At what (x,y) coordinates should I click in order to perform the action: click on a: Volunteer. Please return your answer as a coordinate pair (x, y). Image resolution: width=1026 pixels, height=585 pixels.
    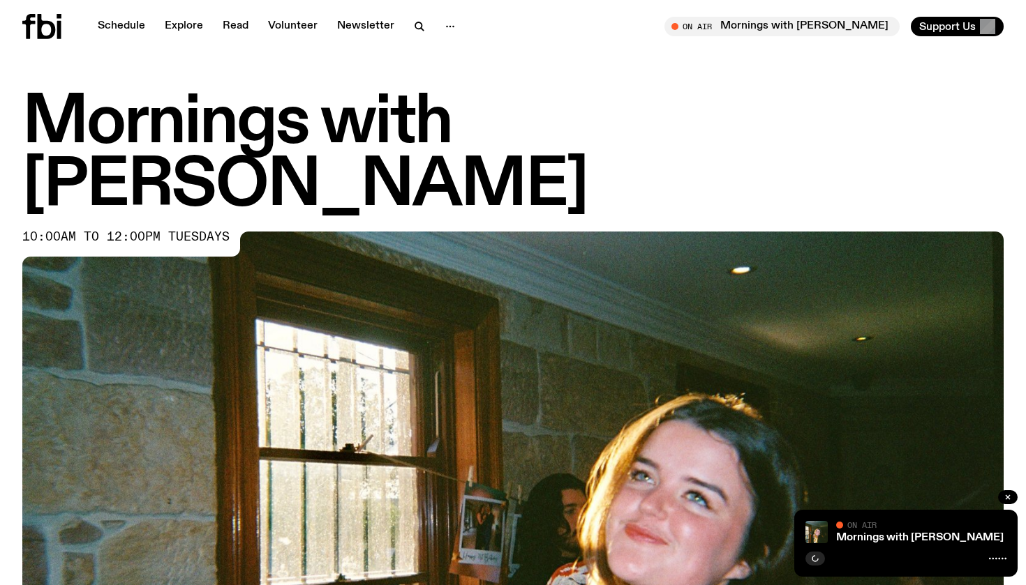
    Looking at the image, I should click on (292, 27).